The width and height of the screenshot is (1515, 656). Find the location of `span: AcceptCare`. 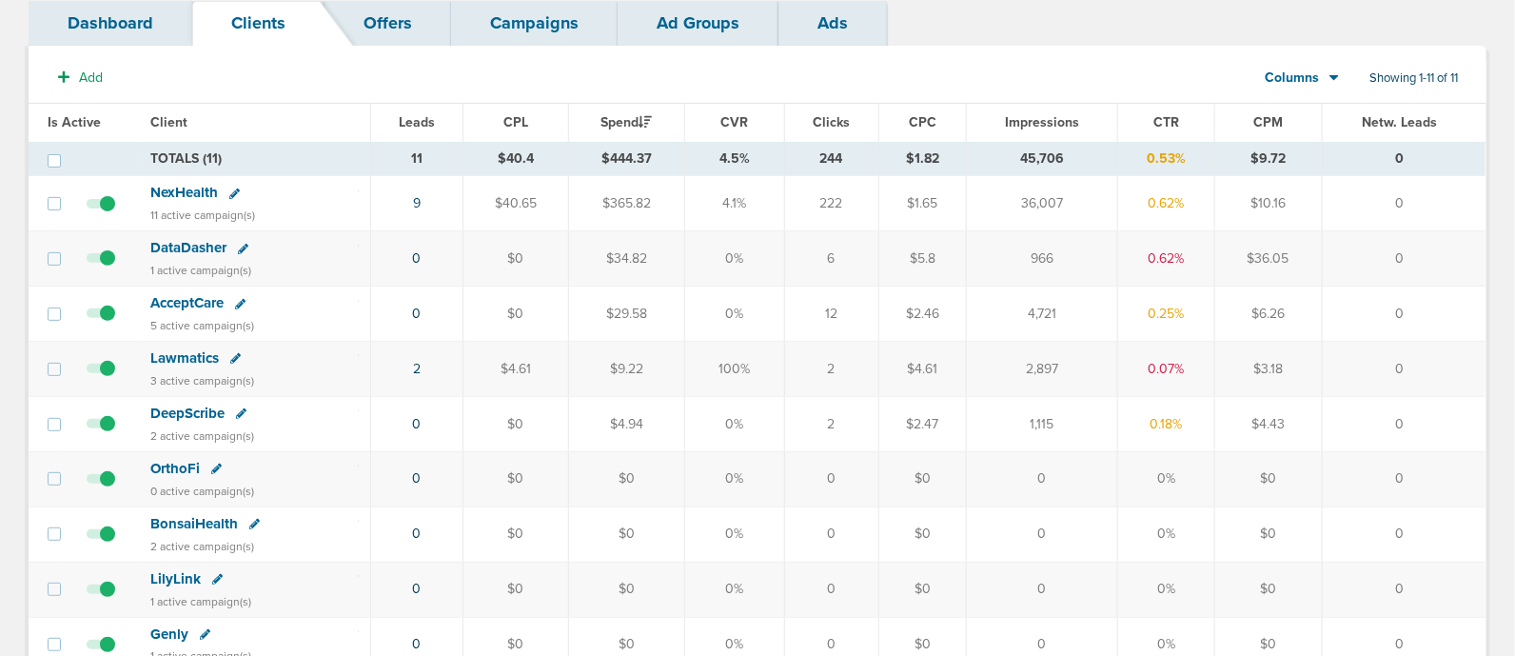

span: AcceptCare is located at coordinates (186, 303).